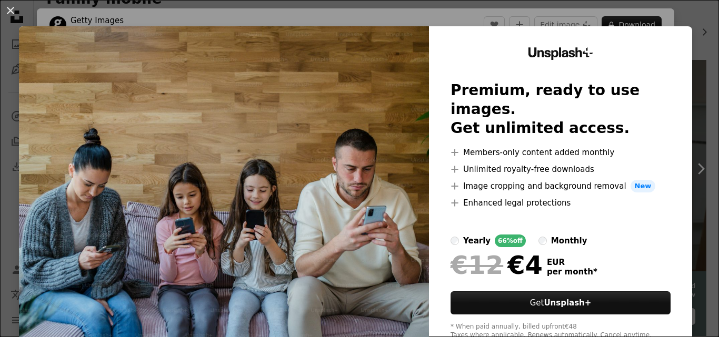 This screenshot has width=719, height=337. What do you see at coordinates (561, 109) in the screenshot?
I see `h2: Premium, ready to use images. Get unlimited access.` at bounding box center [561, 109].